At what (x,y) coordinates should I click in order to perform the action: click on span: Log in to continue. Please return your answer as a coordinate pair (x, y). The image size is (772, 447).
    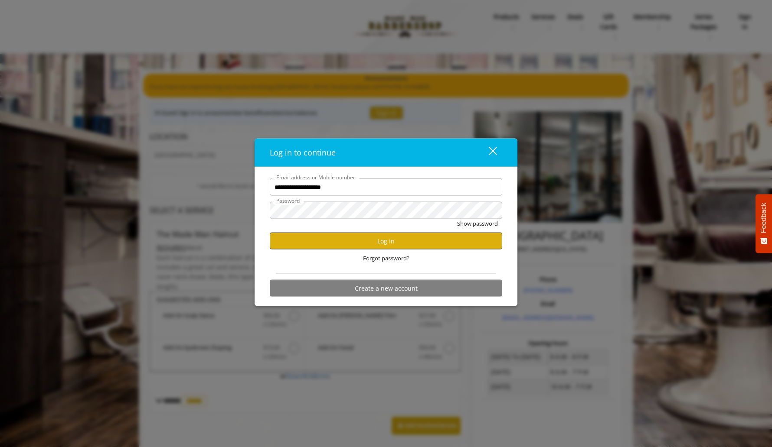
    Looking at the image, I should click on (303, 153).